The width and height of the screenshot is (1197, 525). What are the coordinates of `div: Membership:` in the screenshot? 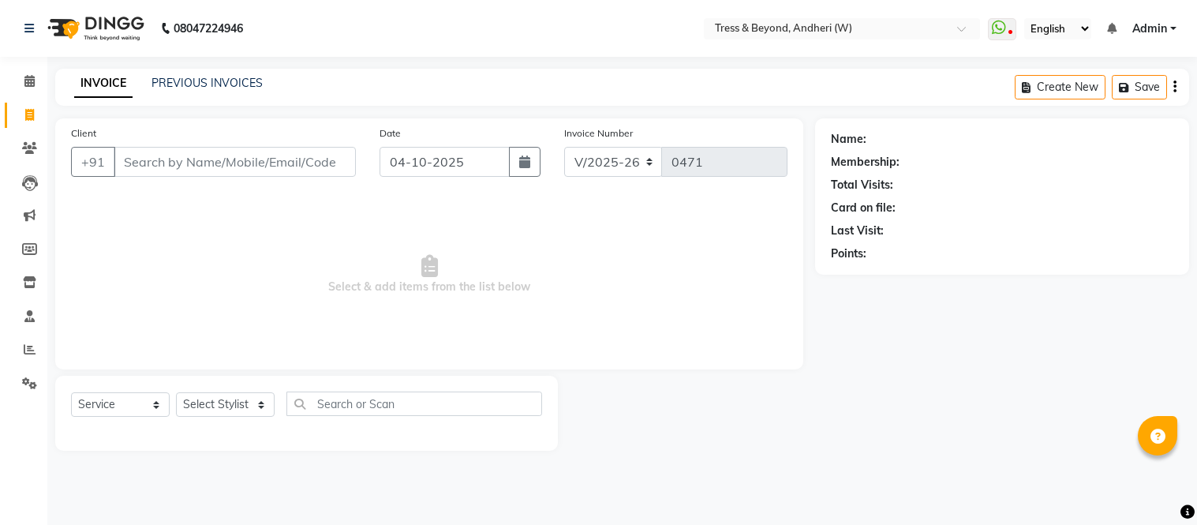 It's located at (865, 162).